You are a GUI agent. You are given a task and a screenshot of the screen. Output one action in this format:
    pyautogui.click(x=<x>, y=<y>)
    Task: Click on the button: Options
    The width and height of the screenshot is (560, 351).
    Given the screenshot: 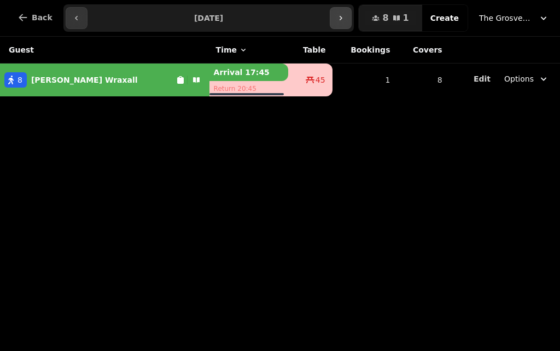 What is the action you would take?
    pyautogui.click(x=527, y=79)
    